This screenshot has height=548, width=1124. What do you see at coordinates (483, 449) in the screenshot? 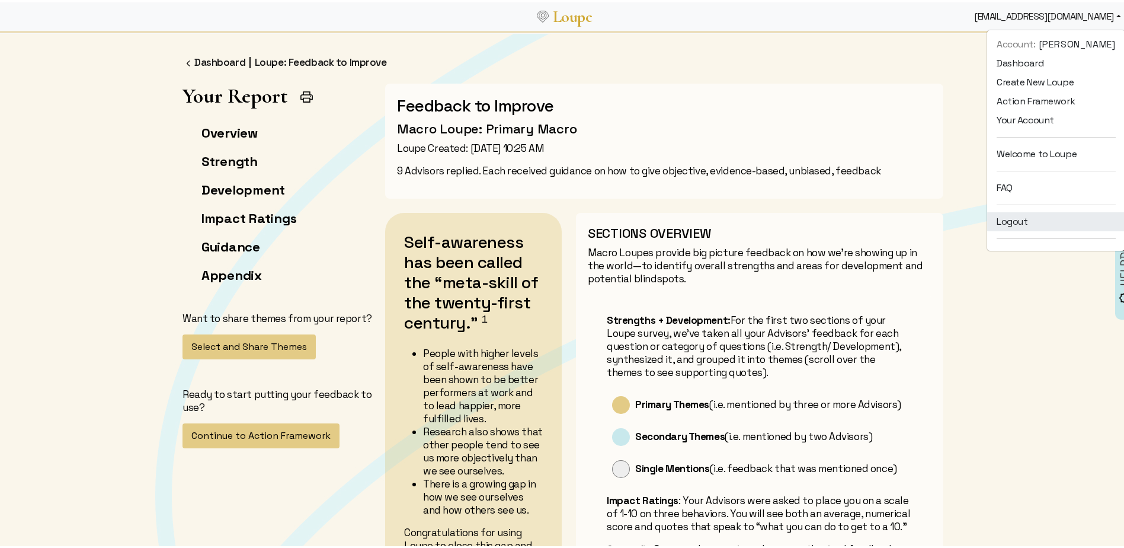
I see `li: Research also shows that other people tend to see us more objectively than we see ourselves.` at bounding box center [483, 449].